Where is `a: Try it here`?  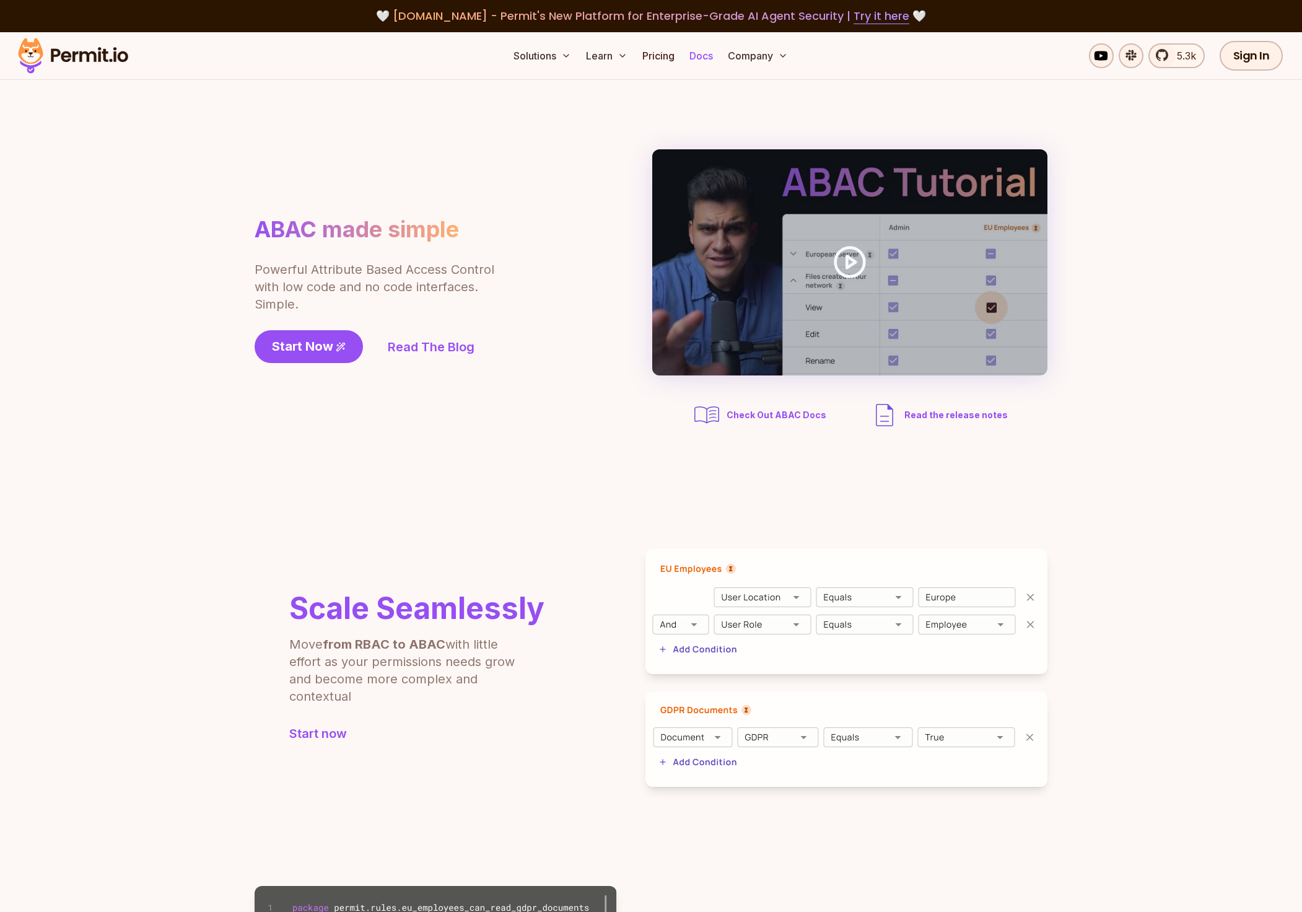 a: Try it here is located at coordinates (881, 16).